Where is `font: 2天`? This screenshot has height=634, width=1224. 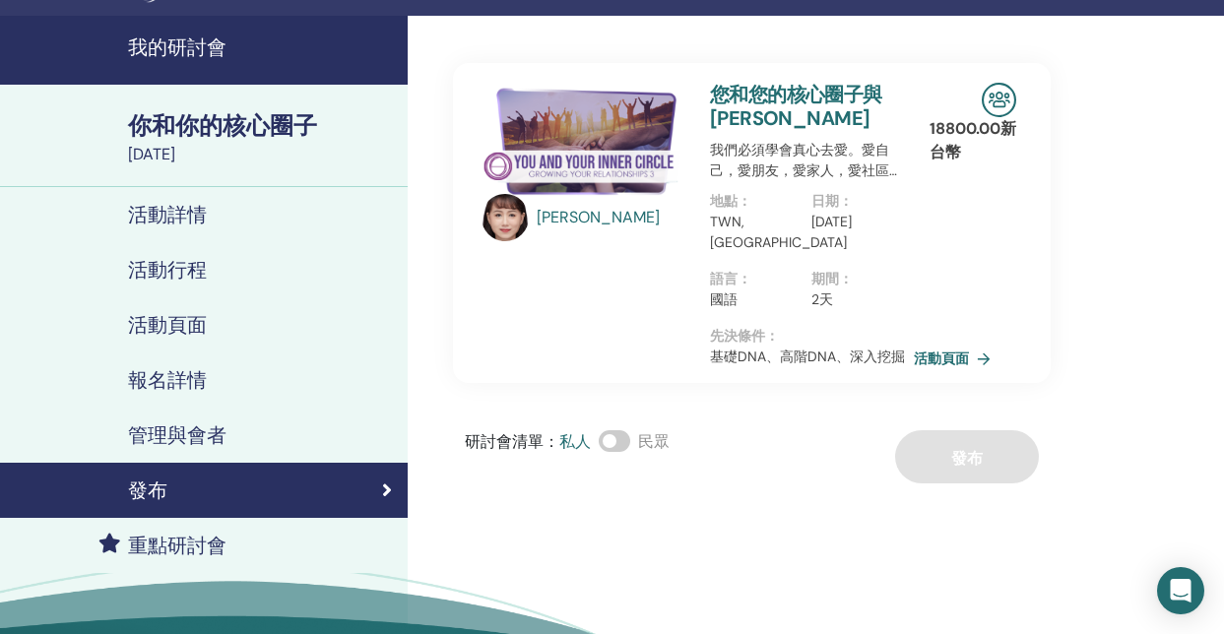
font: 2天 is located at coordinates (822, 299).